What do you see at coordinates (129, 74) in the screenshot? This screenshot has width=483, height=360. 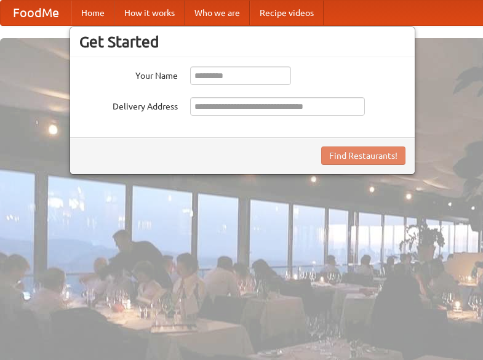 I see `label: Your Name` at bounding box center [129, 74].